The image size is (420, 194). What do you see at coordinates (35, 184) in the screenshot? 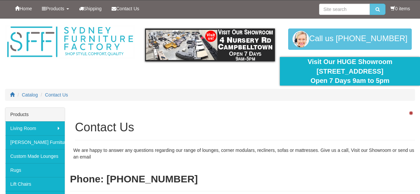
I see `a: Lift Chairs` at bounding box center [35, 184].